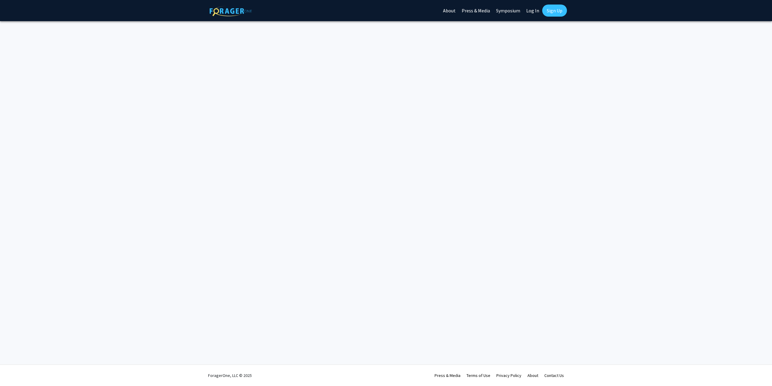  I want to click on div: ForagerOne, LLC © 2025, so click(230, 375).